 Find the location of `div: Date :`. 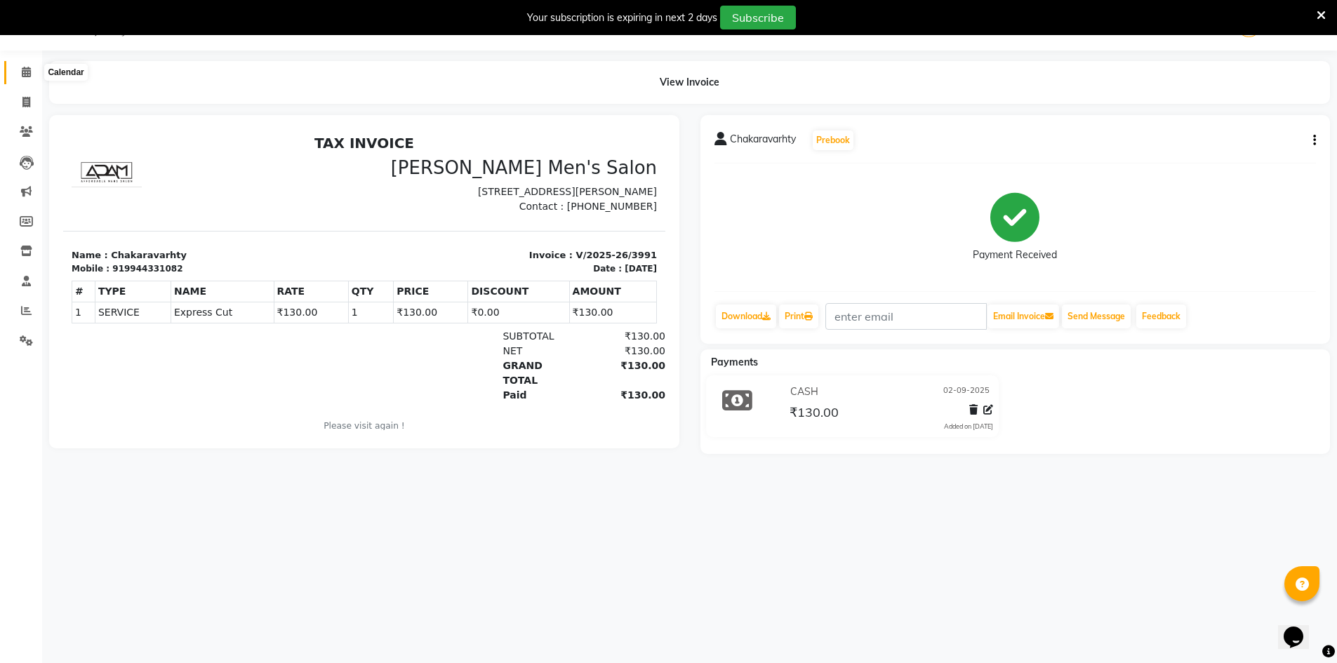

div: Date : is located at coordinates (544, 140).